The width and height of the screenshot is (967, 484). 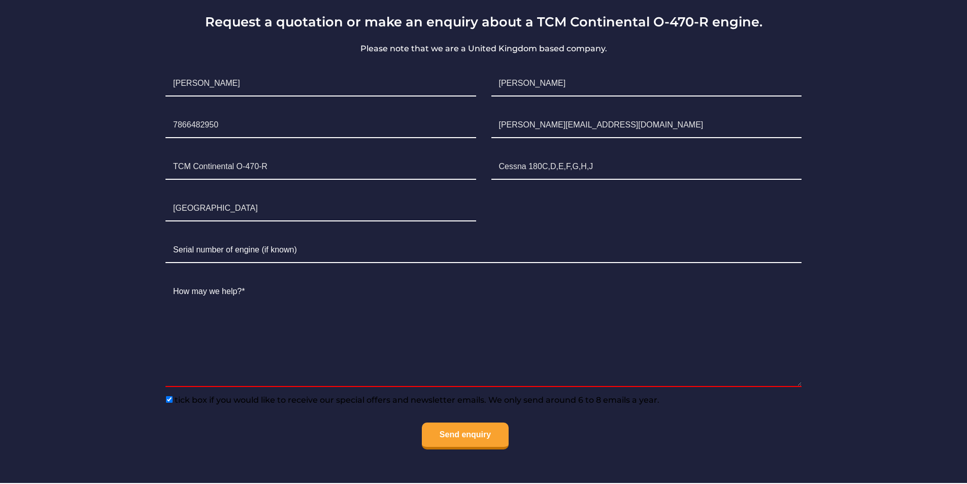 What do you see at coordinates (320, 84) in the screenshot?
I see `input: First Name*` at bounding box center [320, 84].